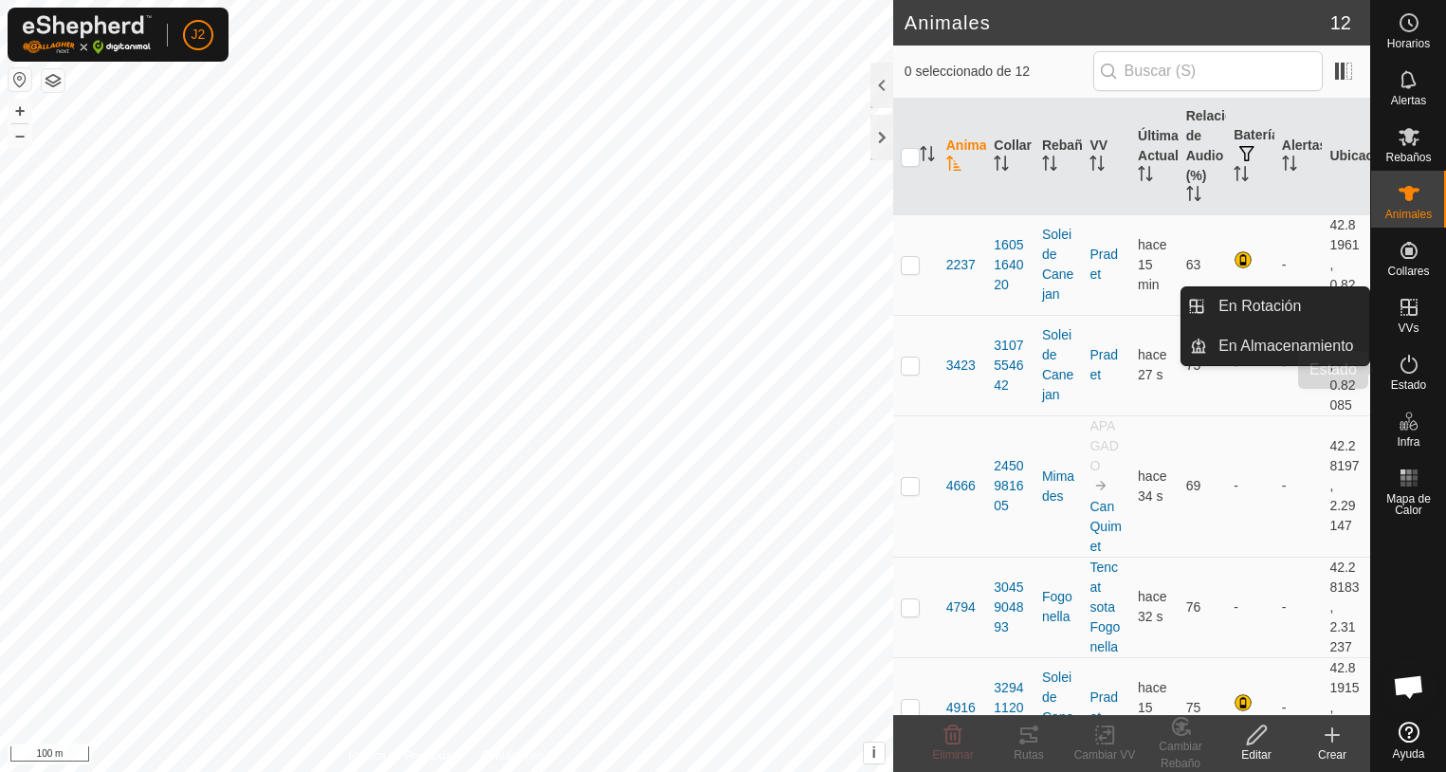  Describe the element at coordinates (1105, 156) in the screenshot. I see `th: VV` at that location.